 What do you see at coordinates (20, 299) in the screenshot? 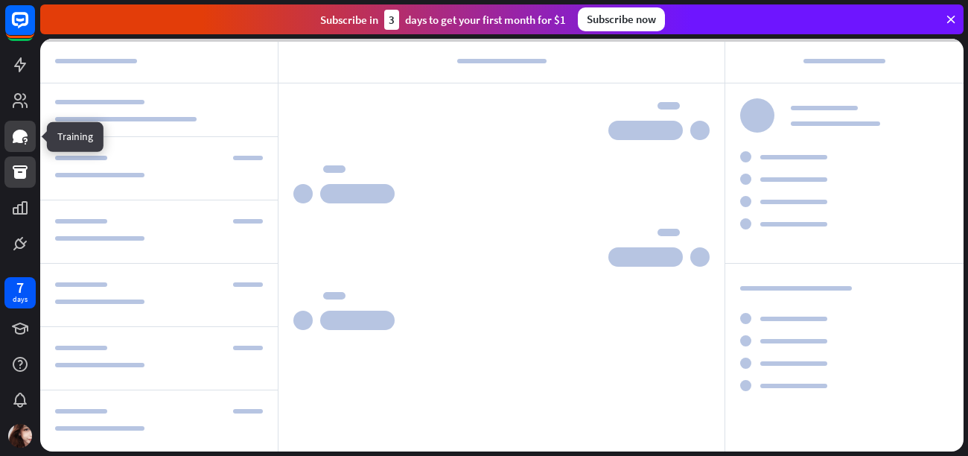
I see `div: days` at bounding box center [20, 299].